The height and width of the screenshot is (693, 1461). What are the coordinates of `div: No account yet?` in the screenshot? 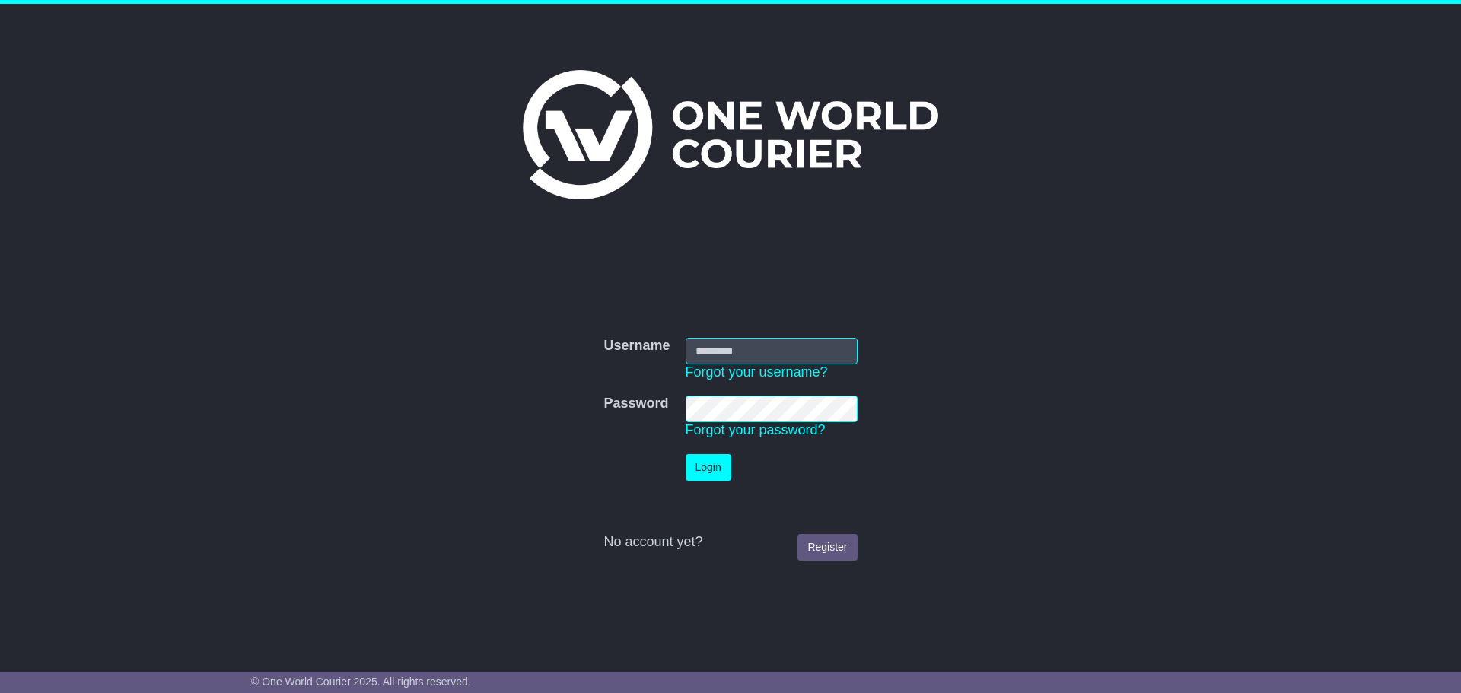 It's located at (730, 543).